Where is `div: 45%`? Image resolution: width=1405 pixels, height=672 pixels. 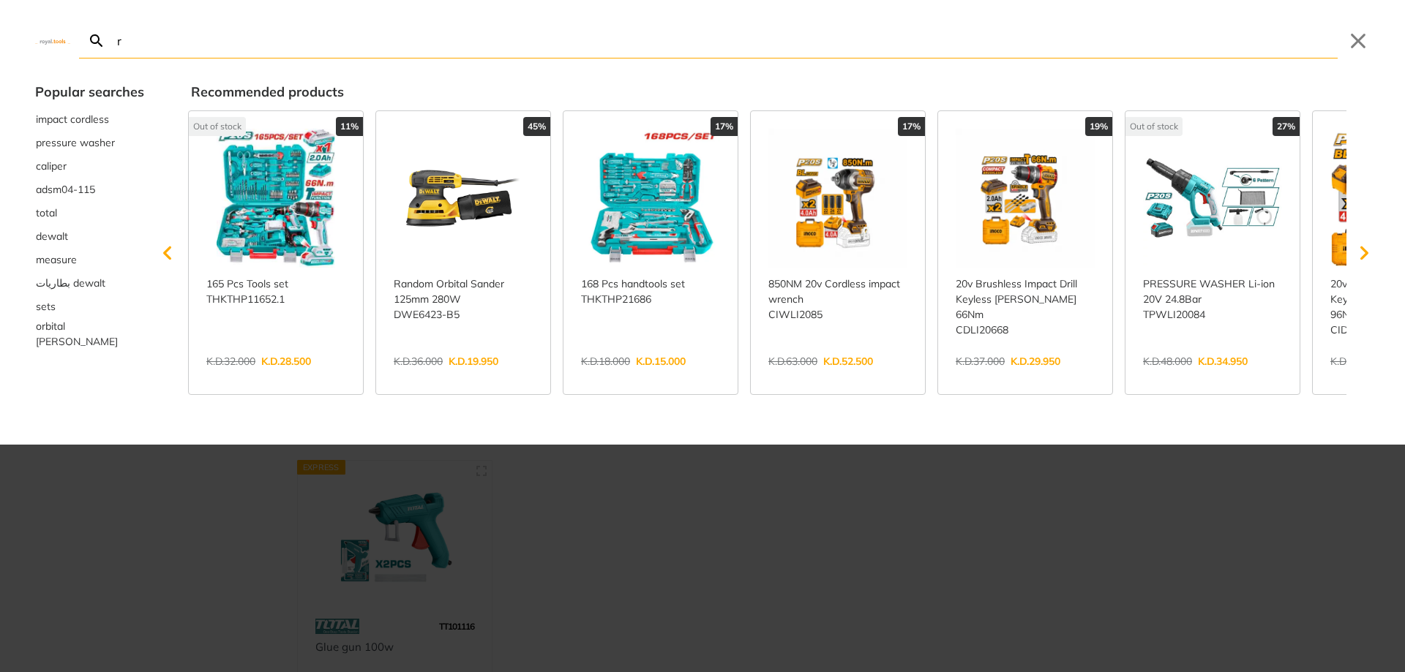
div: 45% is located at coordinates (536, 127).